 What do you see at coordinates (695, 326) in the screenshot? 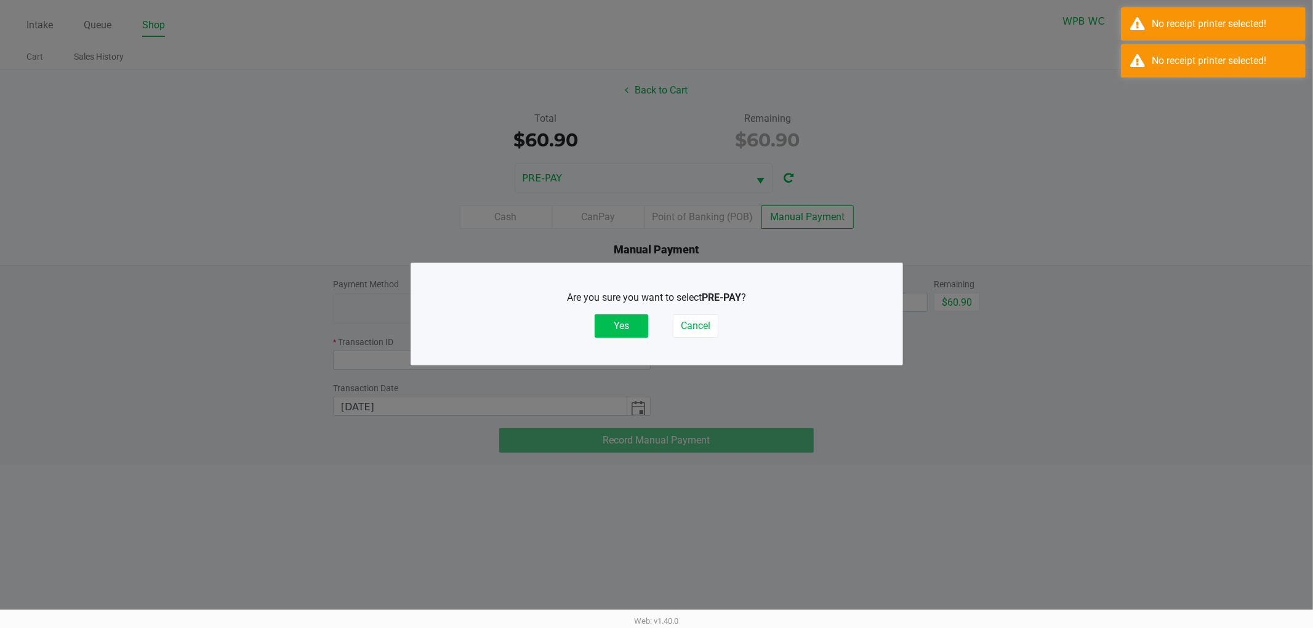
I see `button: Cancel` at bounding box center [695, 326].